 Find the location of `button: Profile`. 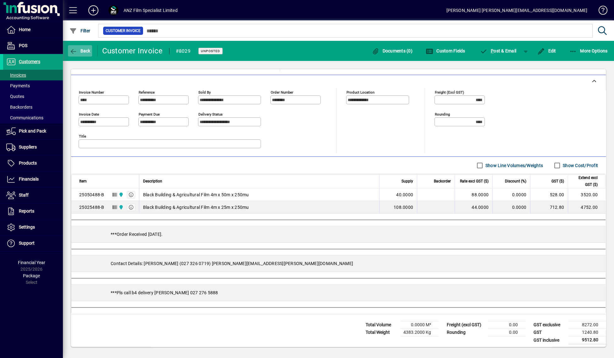

button: Profile is located at coordinates (113, 10).